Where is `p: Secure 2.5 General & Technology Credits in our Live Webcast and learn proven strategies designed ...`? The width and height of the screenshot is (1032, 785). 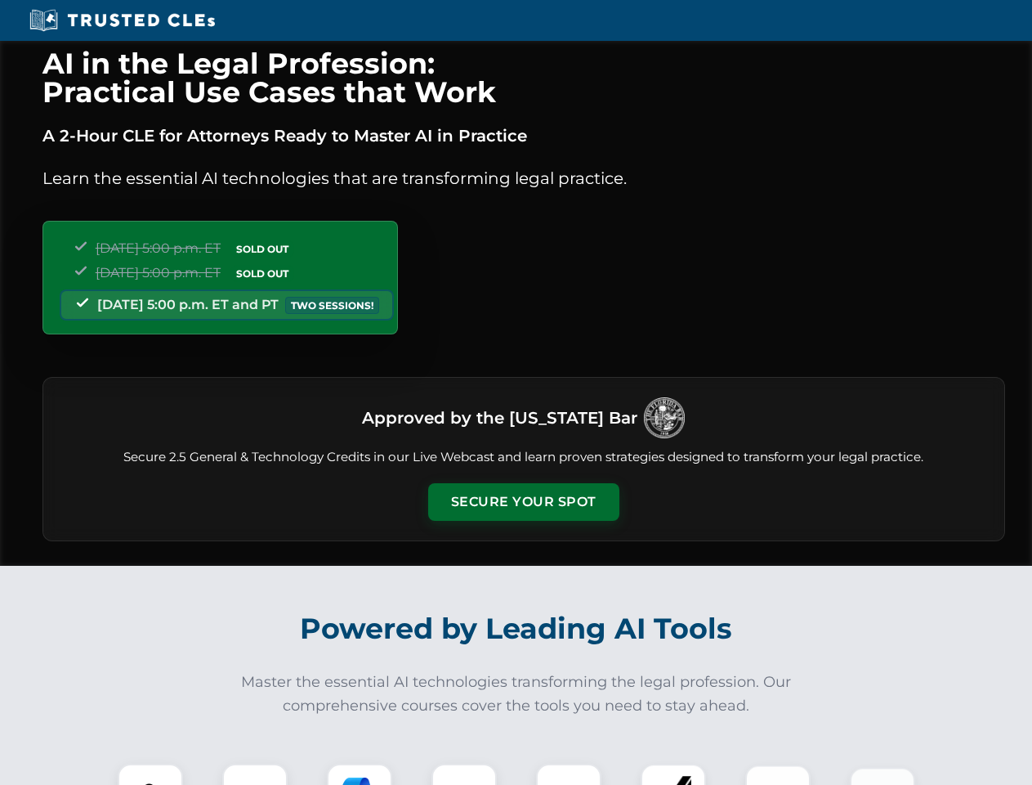 p: Secure 2.5 General & Technology Credits in our Live Webcast and learn proven strategies designed ... is located at coordinates (524, 457).